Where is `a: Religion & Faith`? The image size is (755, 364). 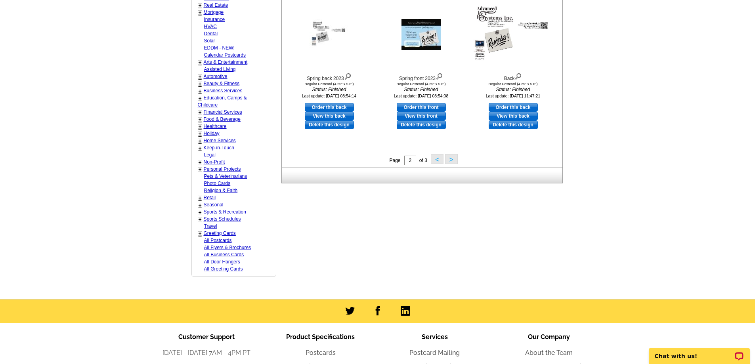
a: Religion & Faith is located at coordinates (221, 191).